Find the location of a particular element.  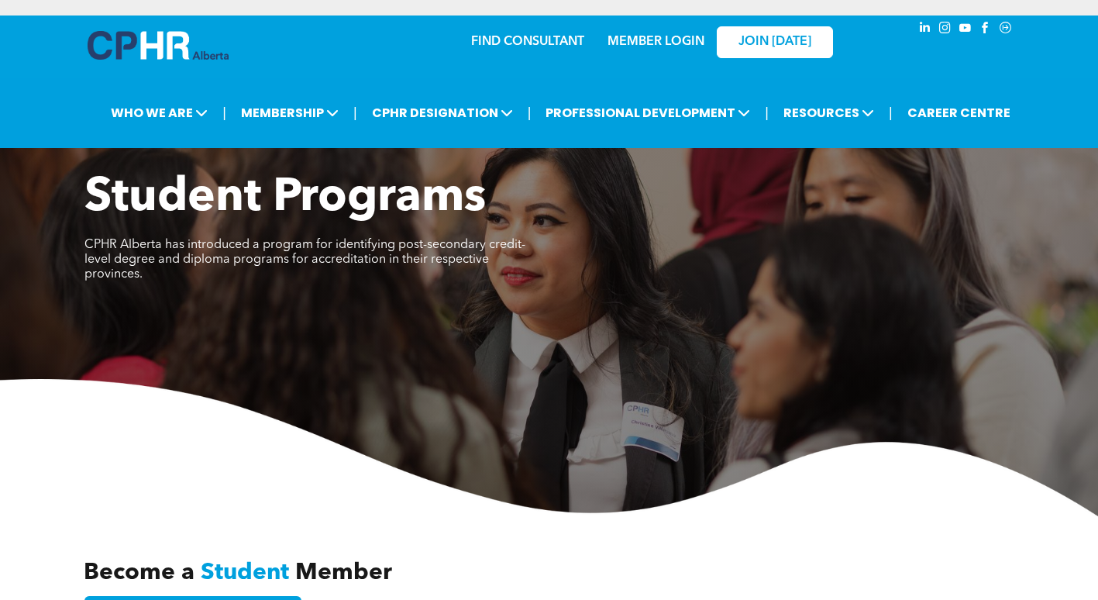

a: facebook is located at coordinates (986, 29).